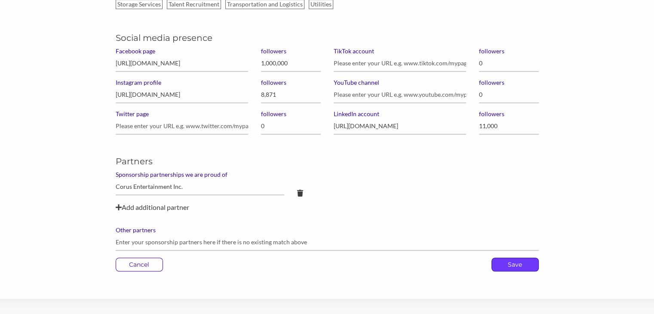 This screenshot has width=654, height=314. What do you see at coordinates (400, 126) in the screenshot?
I see `input: Please enter your URL e.g. www.linkedin.com/mypage` at bounding box center [400, 126].